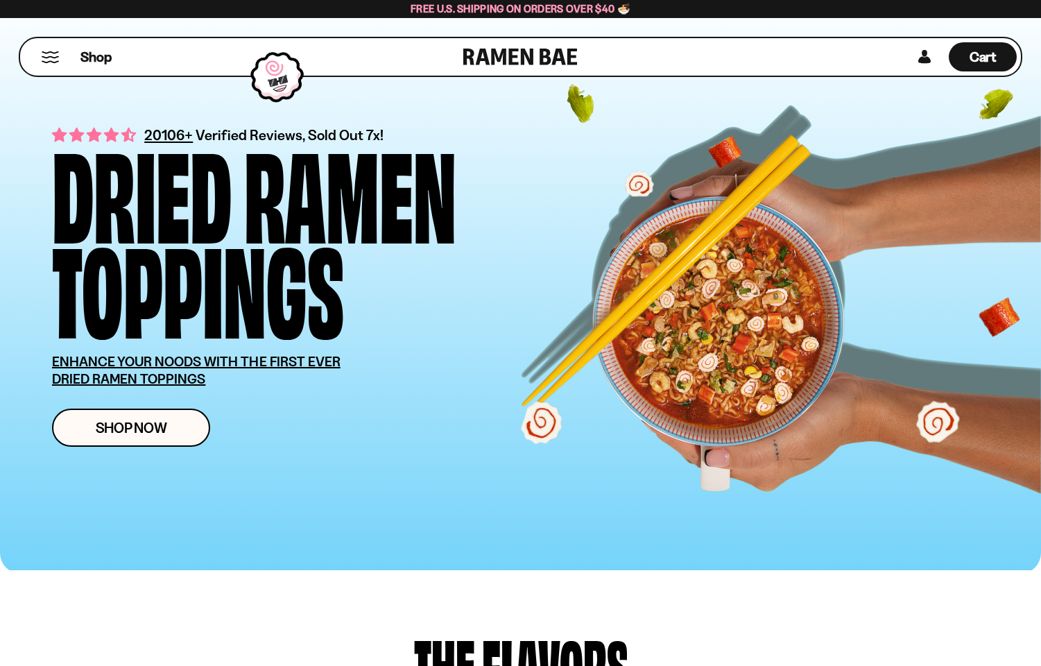 Image resolution: width=1041 pixels, height=666 pixels. Describe the element at coordinates (982, 57) in the screenshot. I see `a: Cart` at that location.